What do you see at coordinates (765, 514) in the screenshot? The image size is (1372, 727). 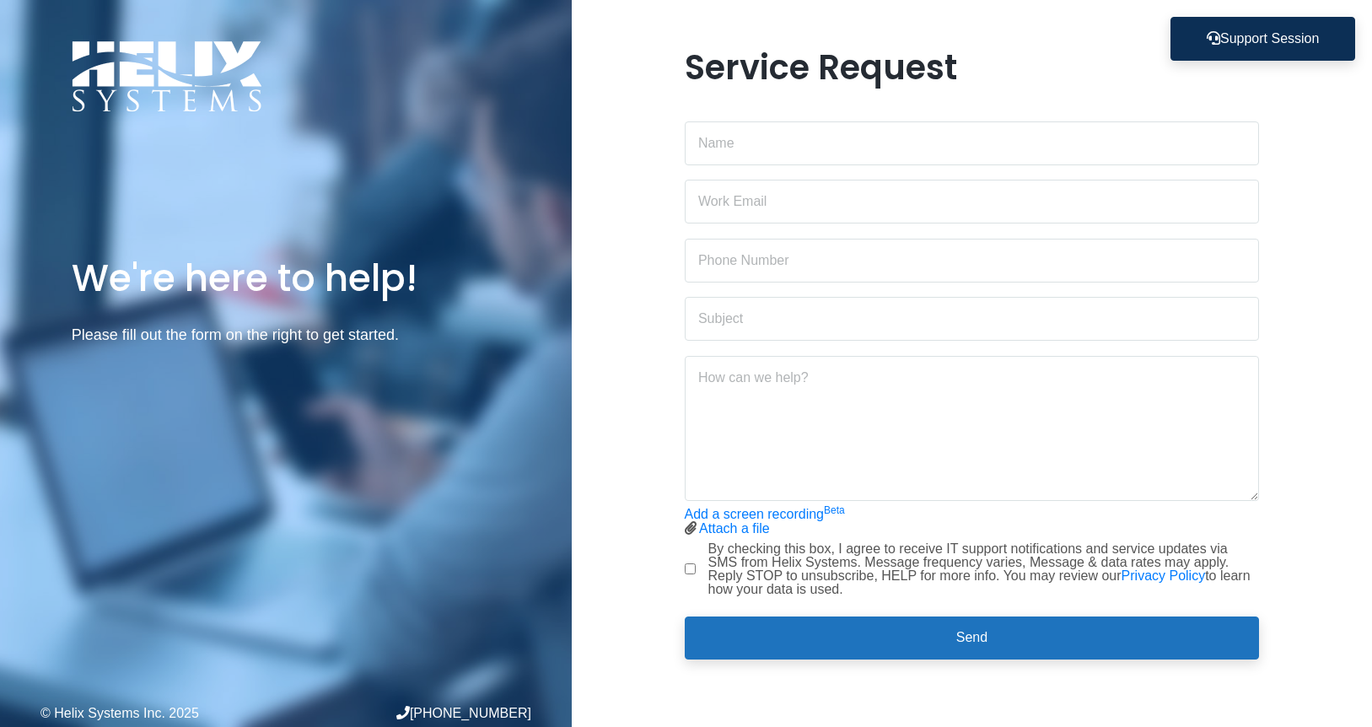 I see `a: Add a screen recordingBeta` at bounding box center [765, 514].